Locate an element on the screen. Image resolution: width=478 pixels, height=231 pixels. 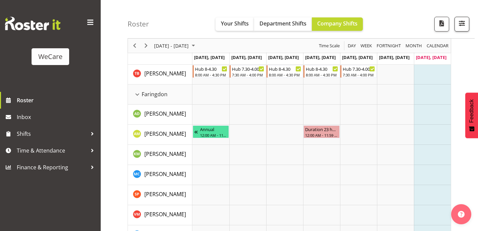
button: Feedback - Show survey is located at coordinates (472, 115).